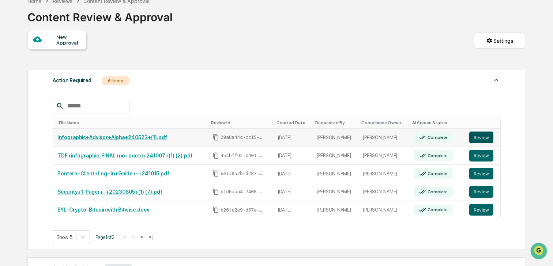 This screenshot has width=553, height=266. I want to click on span: Page 1 of 2, so click(105, 237).